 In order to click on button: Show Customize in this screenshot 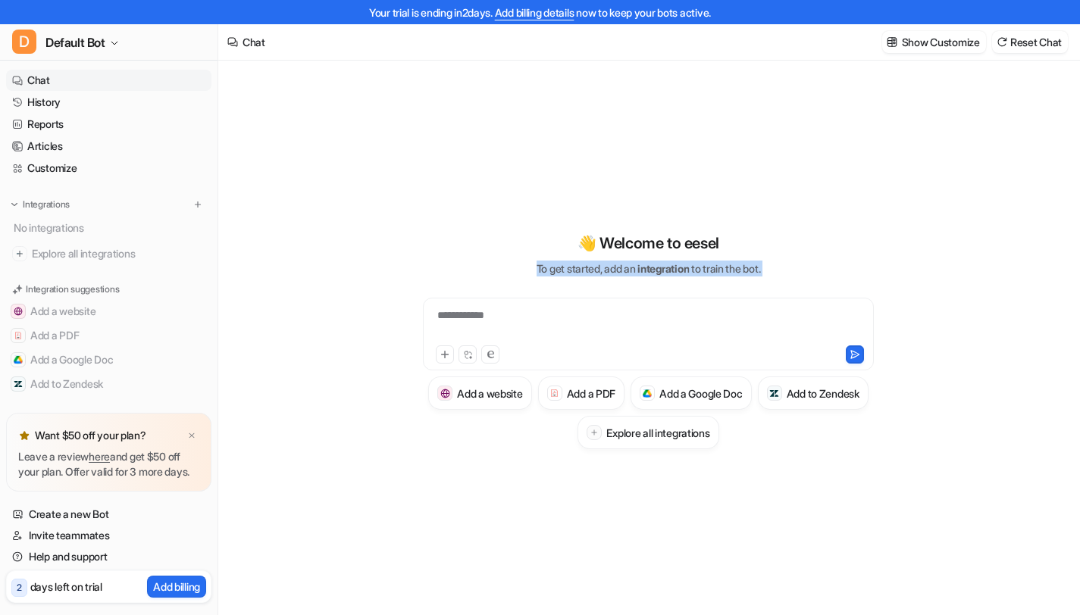, I will do `click(934, 42)`.